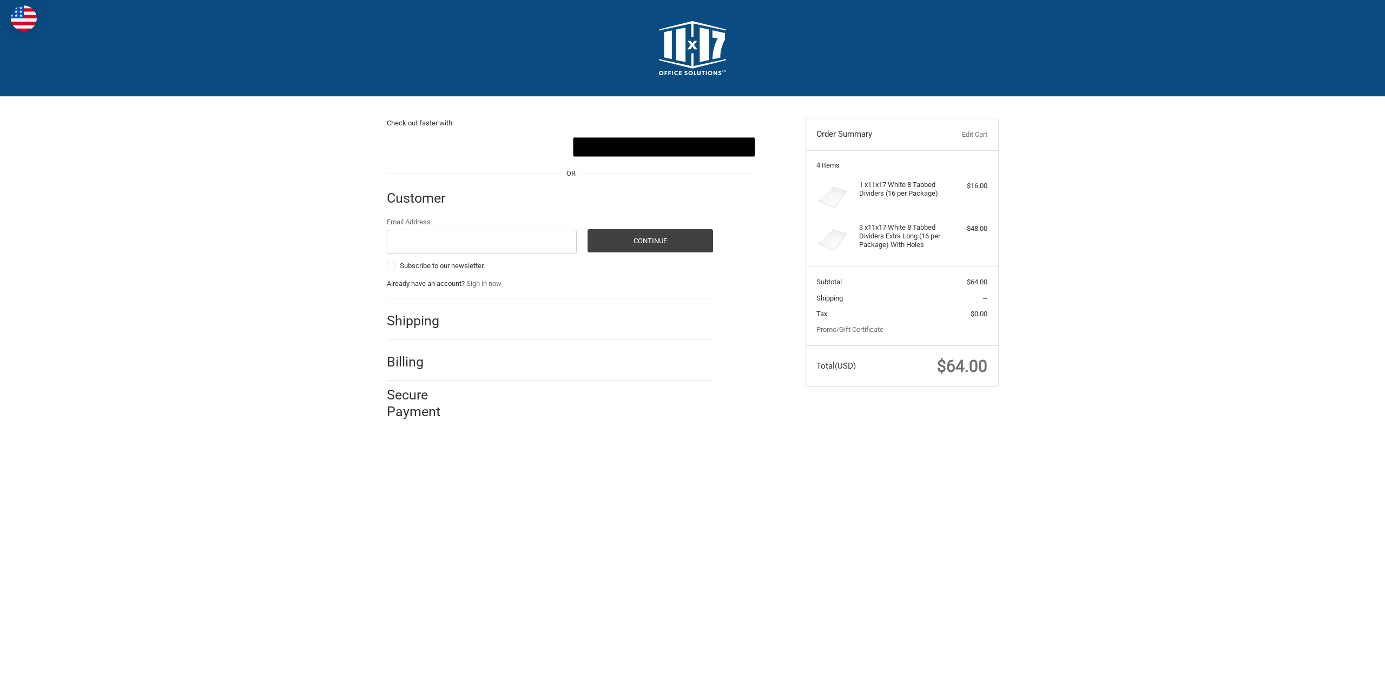 The width and height of the screenshot is (1385, 687). What do you see at coordinates (822, 314) in the screenshot?
I see `span: Tax` at bounding box center [822, 314].